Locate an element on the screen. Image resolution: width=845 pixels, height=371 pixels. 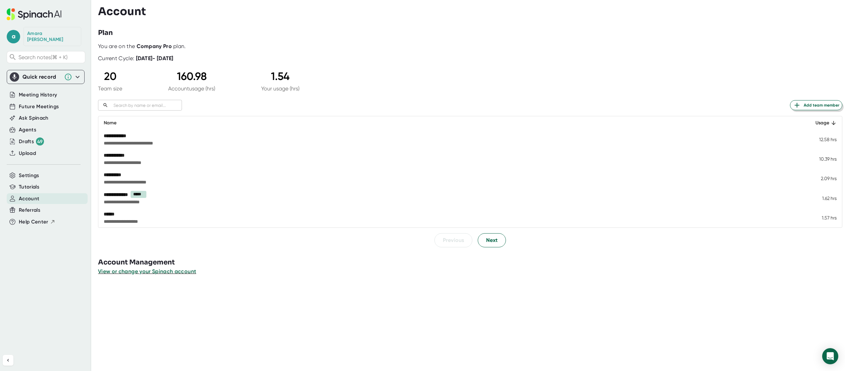
h3: Account Management is located at coordinates (472, 262).